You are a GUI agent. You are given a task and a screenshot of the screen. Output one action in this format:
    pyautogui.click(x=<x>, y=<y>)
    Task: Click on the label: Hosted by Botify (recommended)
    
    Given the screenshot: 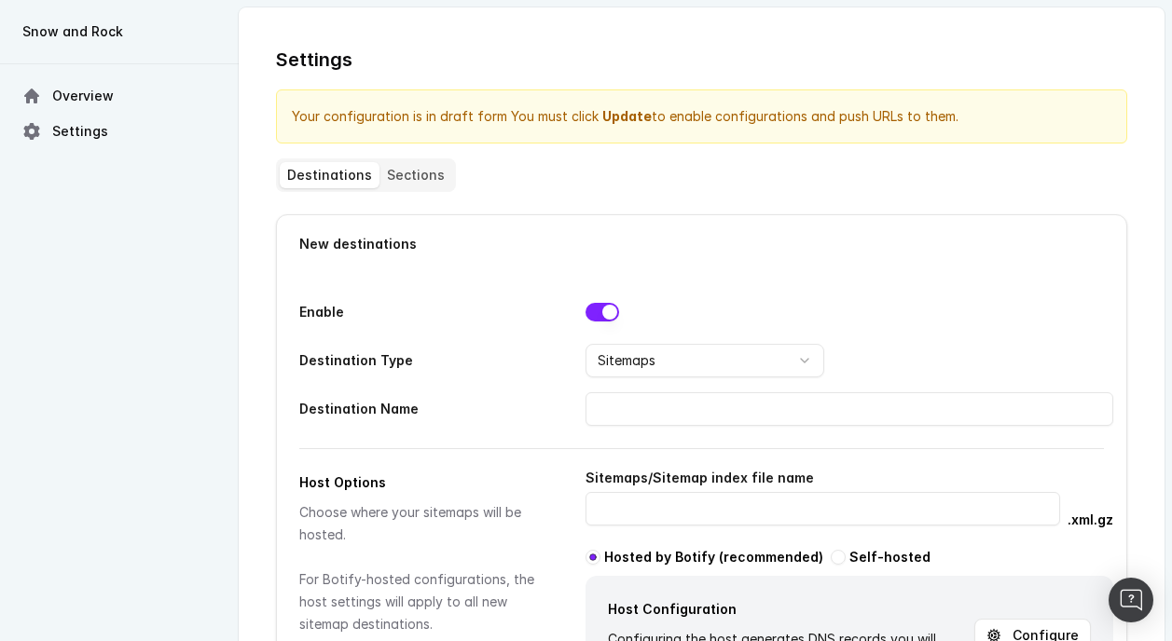 What is the action you would take?
    pyautogui.click(x=713, y=557)
    